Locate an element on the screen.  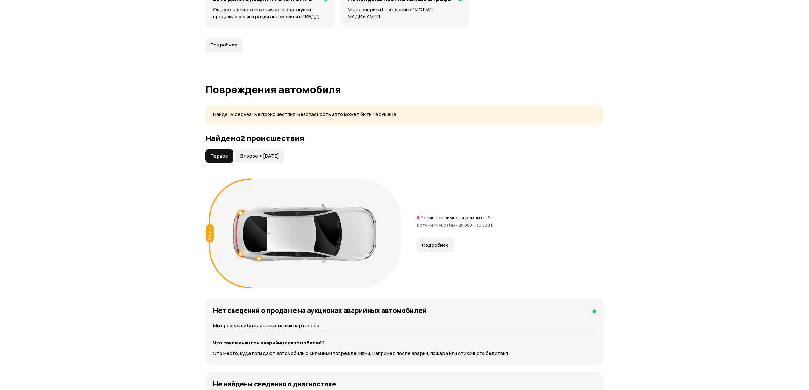
strong: Что такое аукцион аварийных автомобилей? is located at coordinates (269, 343).